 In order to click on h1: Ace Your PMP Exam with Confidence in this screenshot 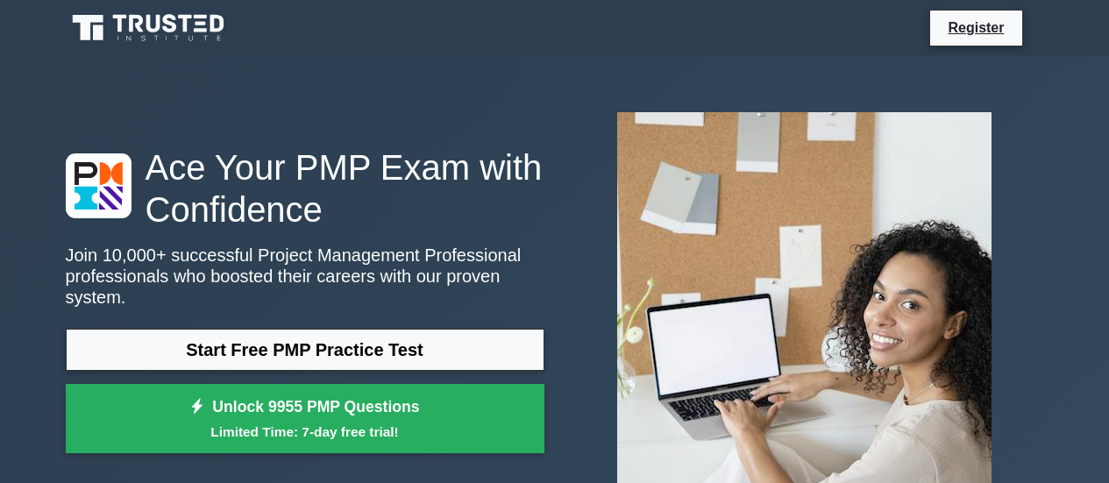, I will do `click(305, 189)`.